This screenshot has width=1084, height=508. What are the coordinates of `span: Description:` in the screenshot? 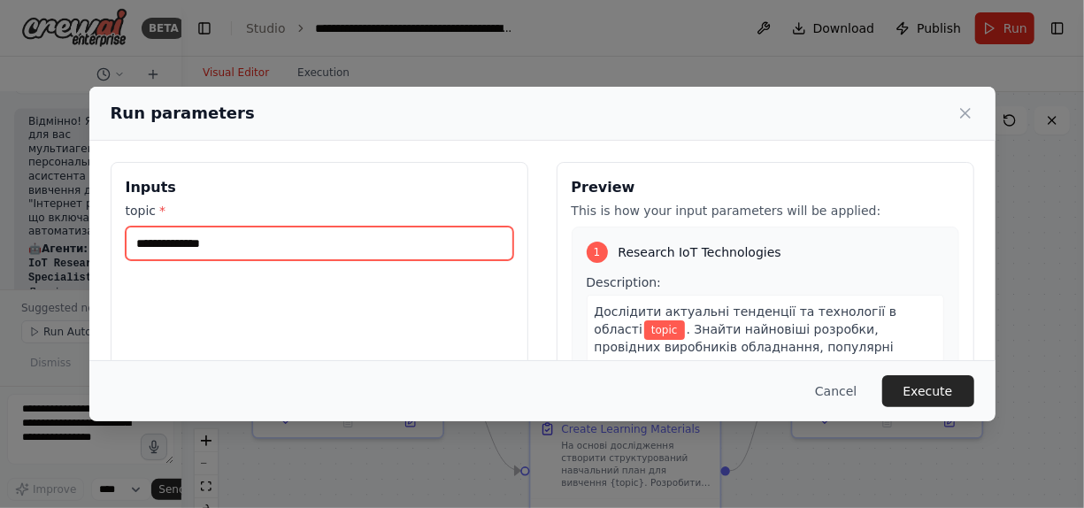 It's located at (624, 282).